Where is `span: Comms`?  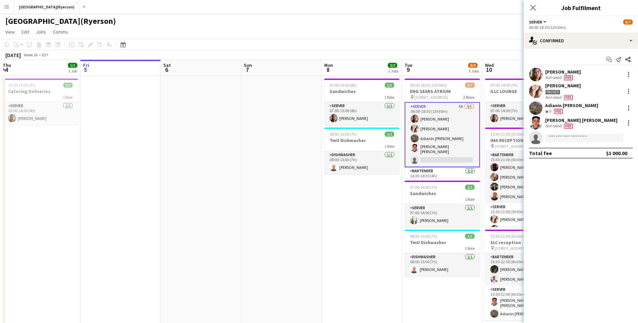 span: Comms is located at coordinates (60, 32).